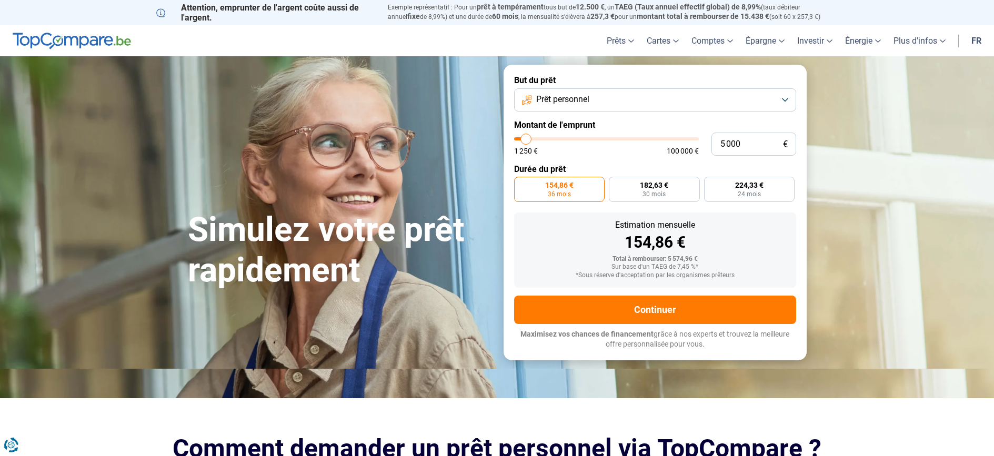 This screenshot has width=994, height=456. Describe the element at coordinates (654, 185) in the screenshot. I see `span: 182,63 €` at that location.